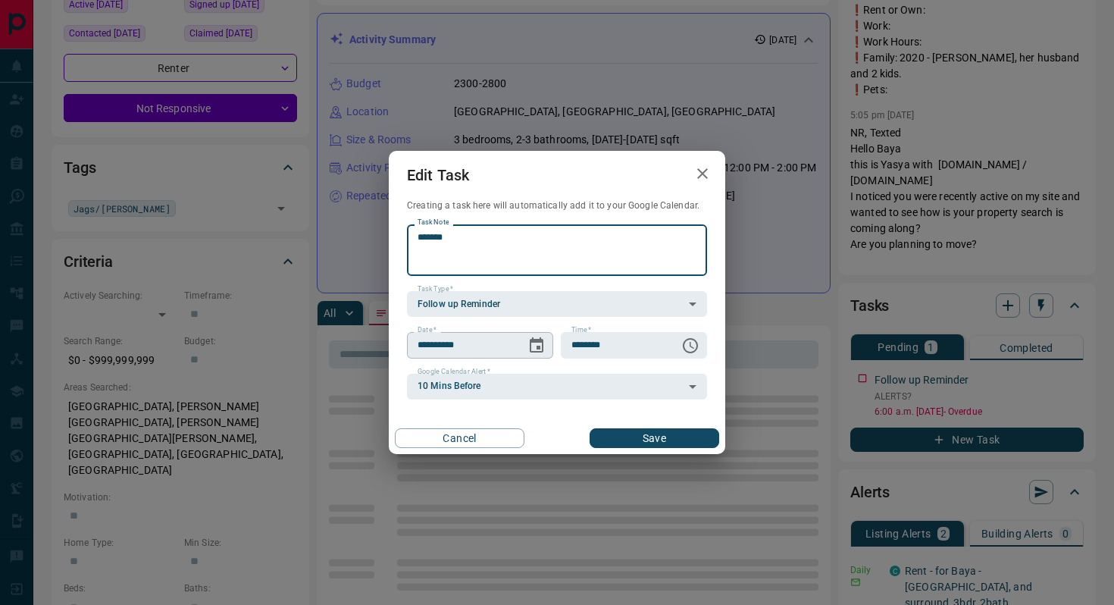 Image resolution: width=1114 pixels, height=605 pixels. Describe the element at coordinates (537, 346) in the screenshot. I see `button: Choose date, selected date is Aug 18, 2025` at that location.